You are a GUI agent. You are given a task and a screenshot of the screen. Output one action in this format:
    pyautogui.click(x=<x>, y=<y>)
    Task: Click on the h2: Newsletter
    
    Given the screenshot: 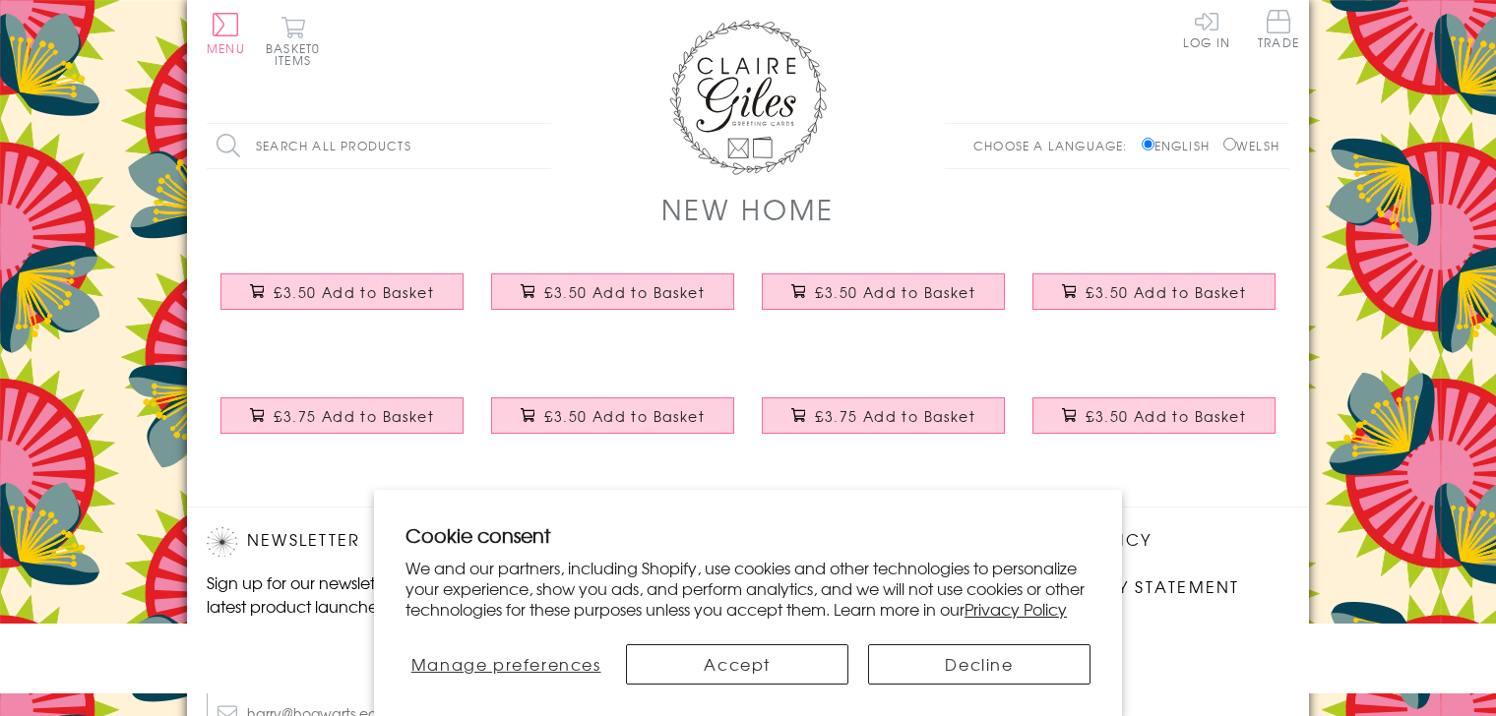 What is the action you would take?
    pyautogui.click(x=374, y=542)
    